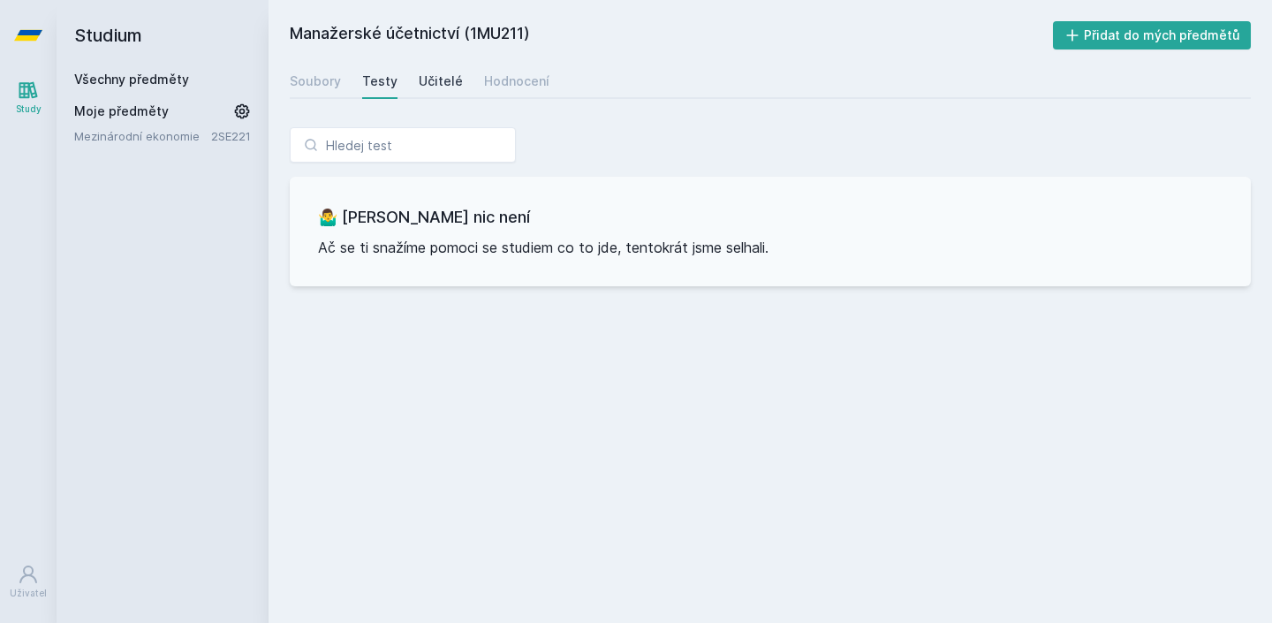  What do you see at coordinates (441, 81) in the screenshot?
I see `div: Učitelé` at bounding box center [441, 81].